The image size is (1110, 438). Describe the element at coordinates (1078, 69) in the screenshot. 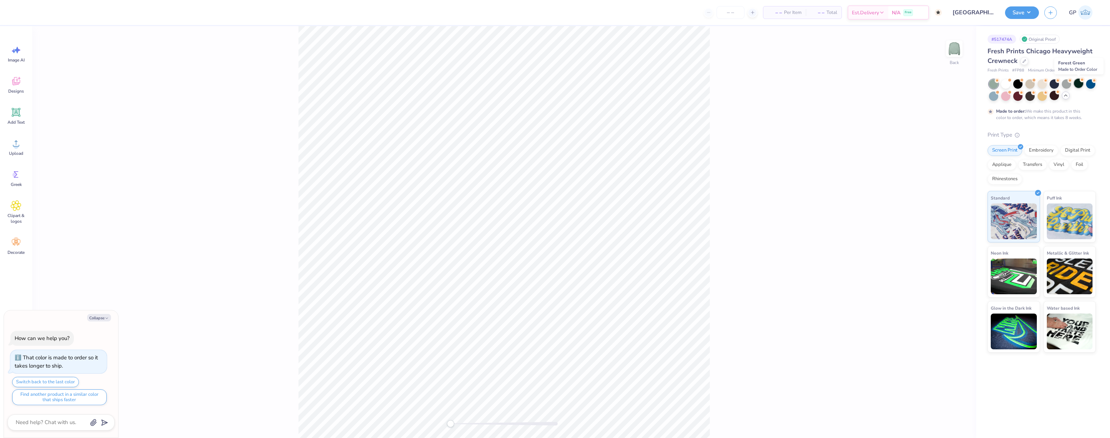

I see `span: Made to Order Color` at that location.